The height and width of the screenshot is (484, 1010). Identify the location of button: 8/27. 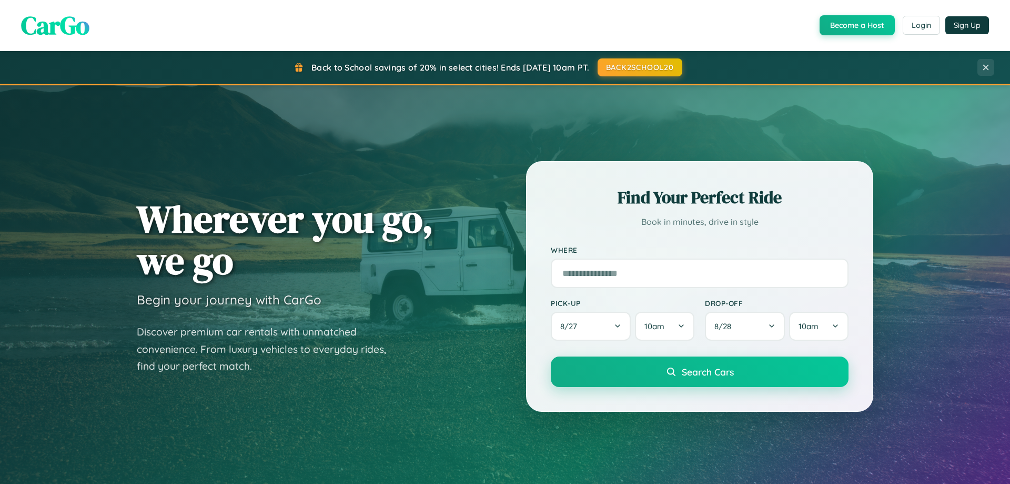
(591, 326).